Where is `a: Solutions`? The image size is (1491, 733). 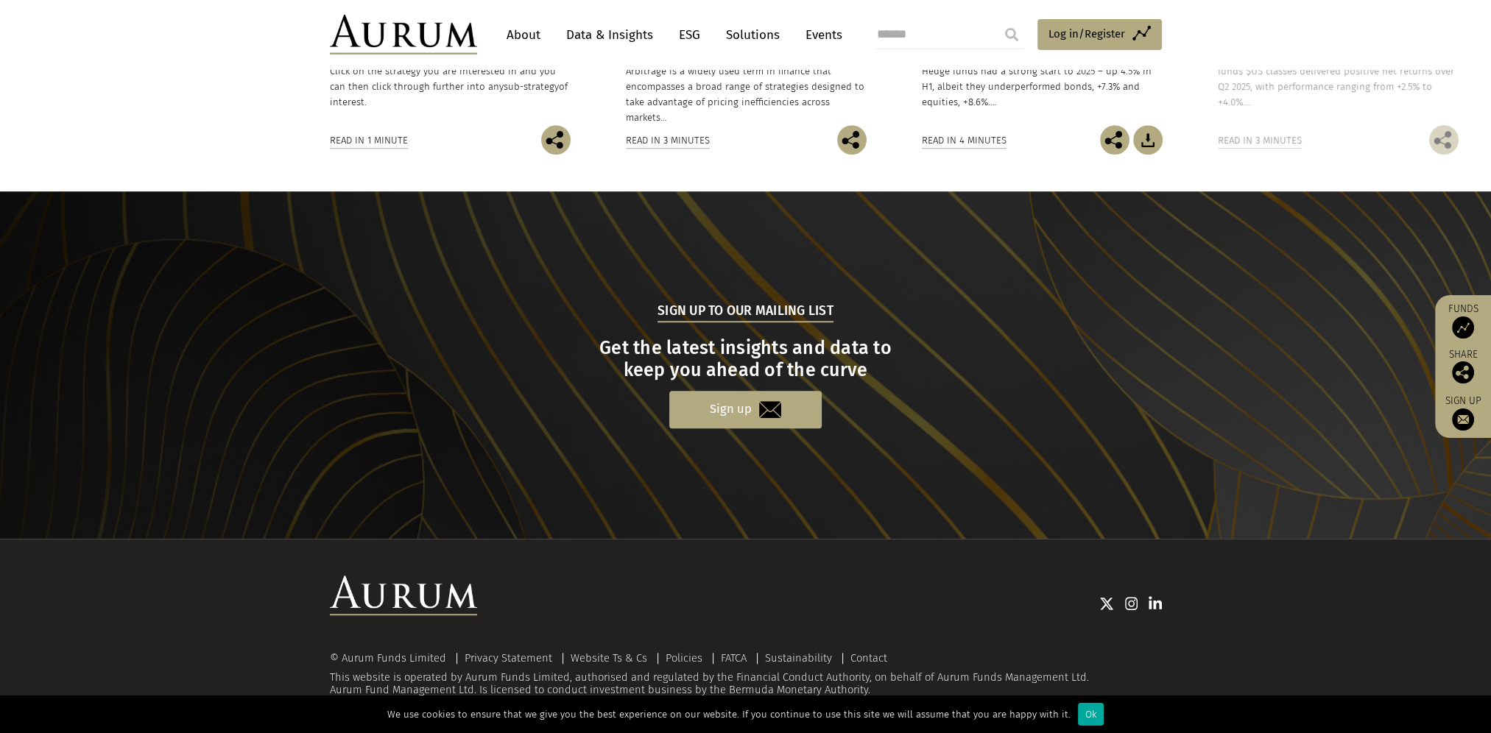 a: Solutions is located at coordinates (753, 35).